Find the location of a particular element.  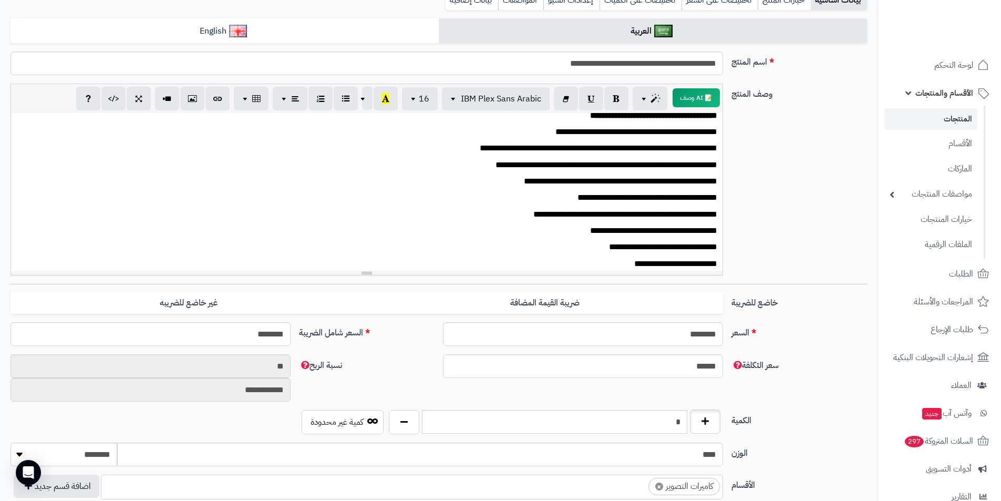

span: طلبات الإرجاع is located at coordinates (951, 329).